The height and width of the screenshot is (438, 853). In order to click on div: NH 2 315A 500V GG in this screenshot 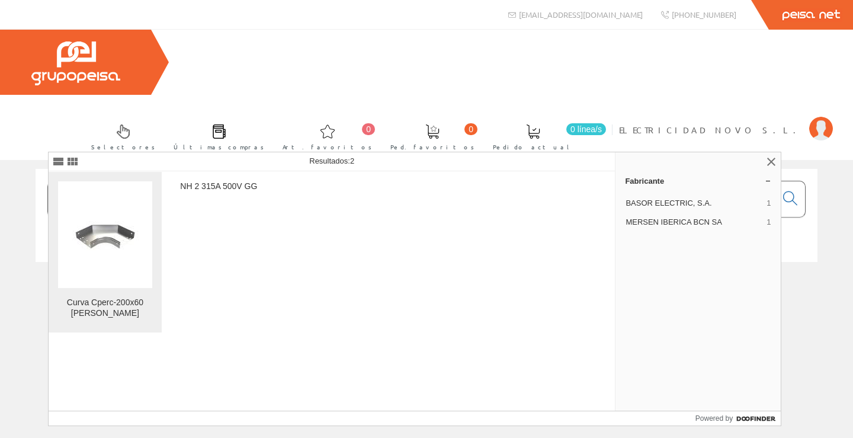, I will do `click(219, 187)`.